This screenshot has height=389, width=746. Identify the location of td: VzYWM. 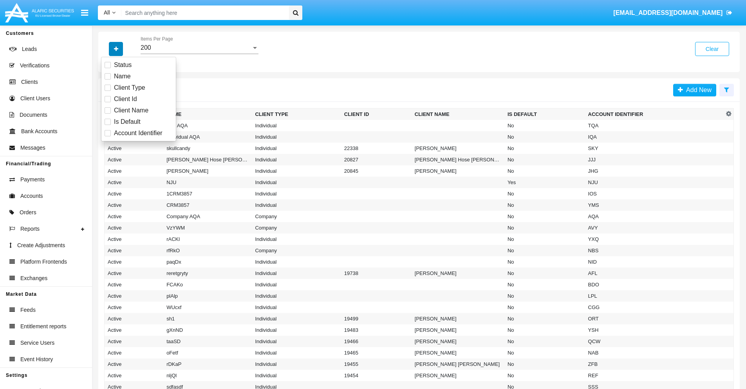
(208, 227).